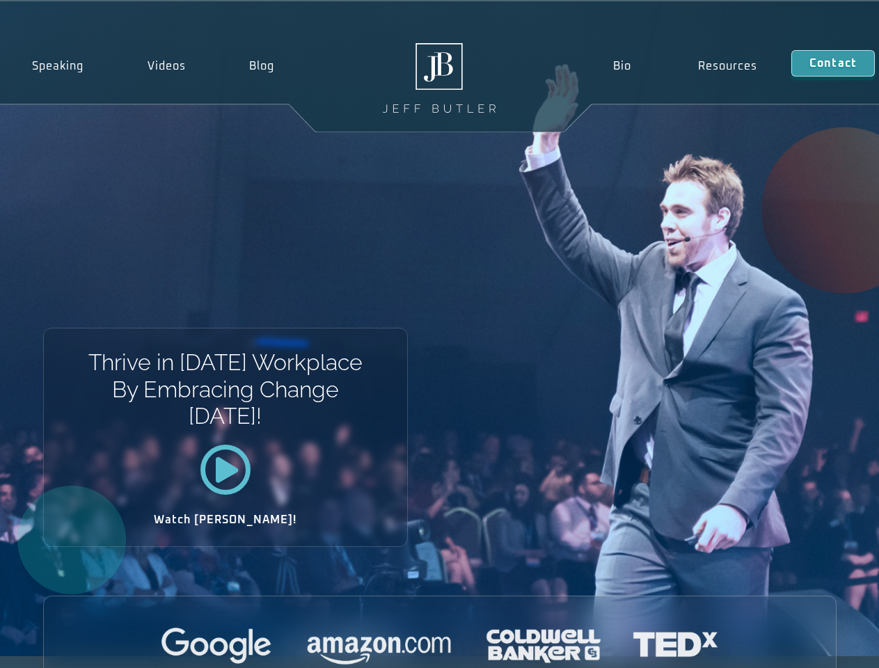  Describe the element at coordinates (262, 66) in the screenshot. I see `a: Blog` at that location.